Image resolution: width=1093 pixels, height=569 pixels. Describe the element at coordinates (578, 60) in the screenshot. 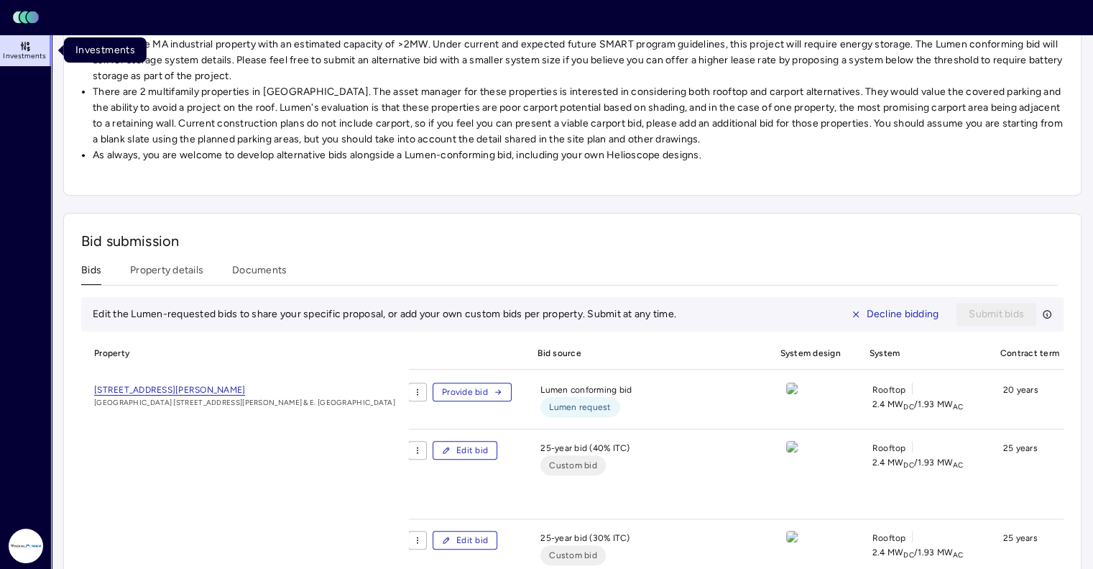

I see `li: There is one MA industrial property with an estimated capacity of >2MW. Under current and expecte...` at that location.